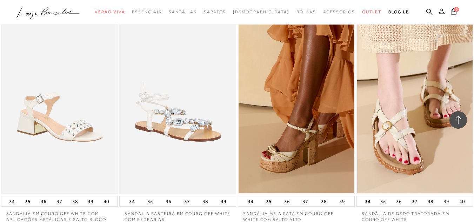 The image size is (474, 222). What do you see at coordinates (339, 12) in the screenshot?
I see `span: Acessórios` at bounding box center [339, 12].